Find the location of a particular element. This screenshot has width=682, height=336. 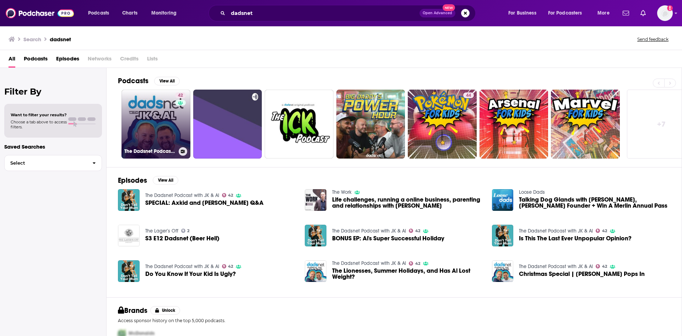

a: The Lager’s Off is located at coordinates (162, 231).